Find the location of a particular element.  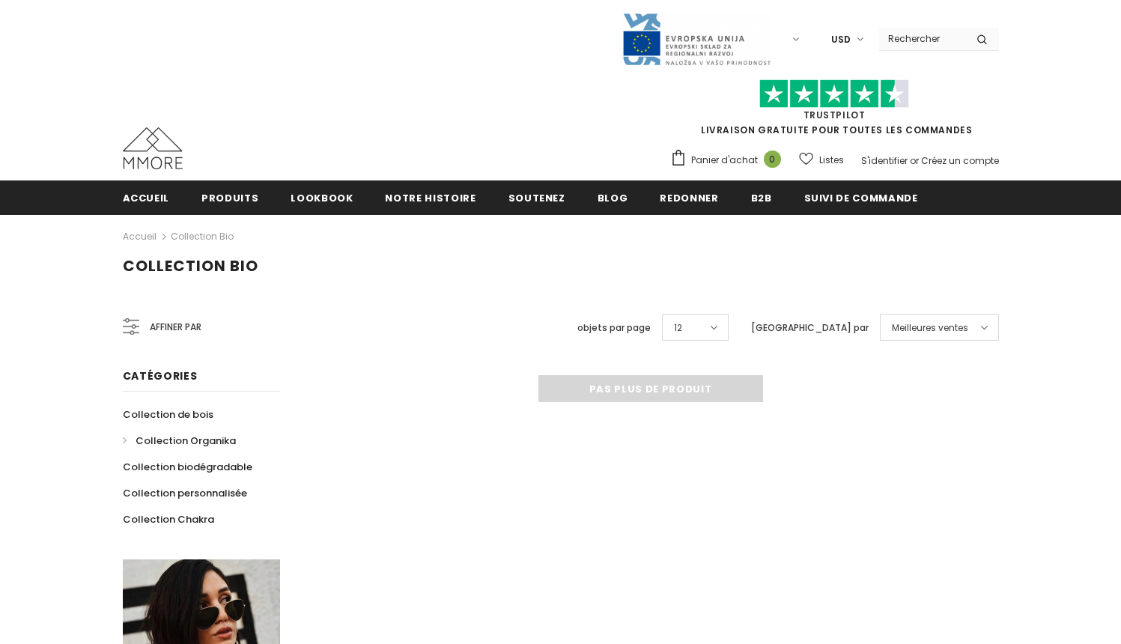

a: Collection de bois is located at coordinates (168, 414).